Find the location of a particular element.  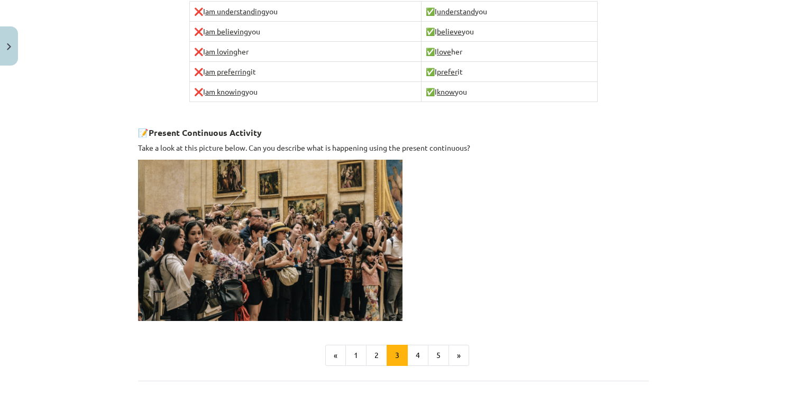

button: 2 is located at coordinates (376, 355).